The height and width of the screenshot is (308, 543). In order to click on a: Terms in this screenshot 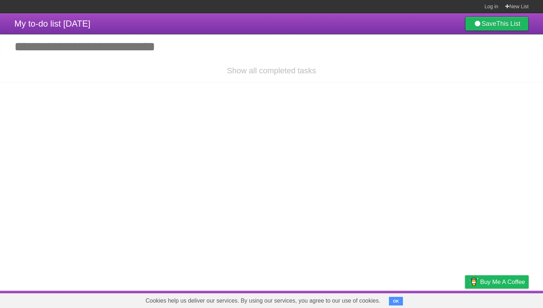, I will do `click(439, 299)`.